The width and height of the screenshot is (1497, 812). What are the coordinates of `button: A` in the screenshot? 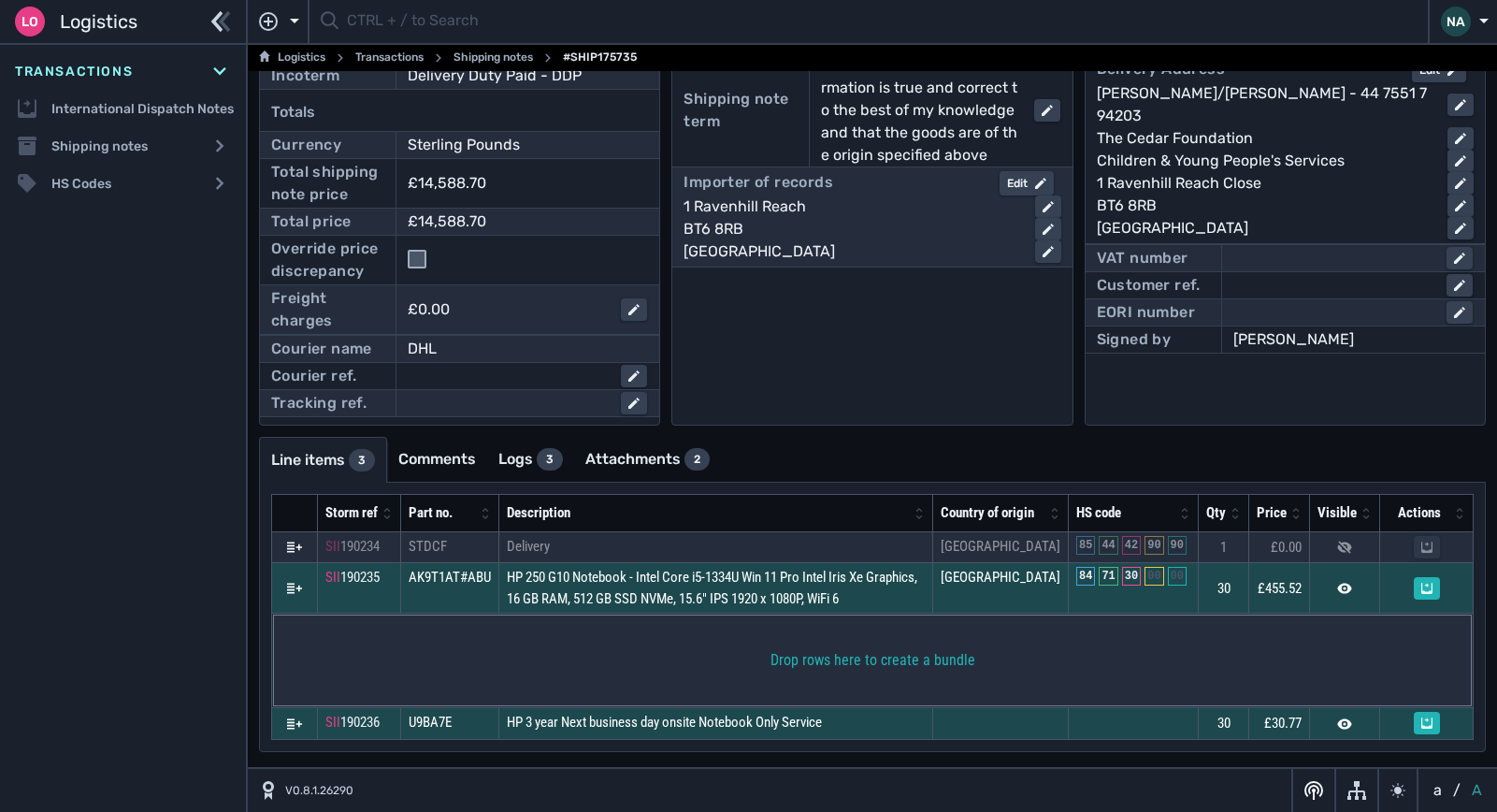 It's located at (1477, 790).